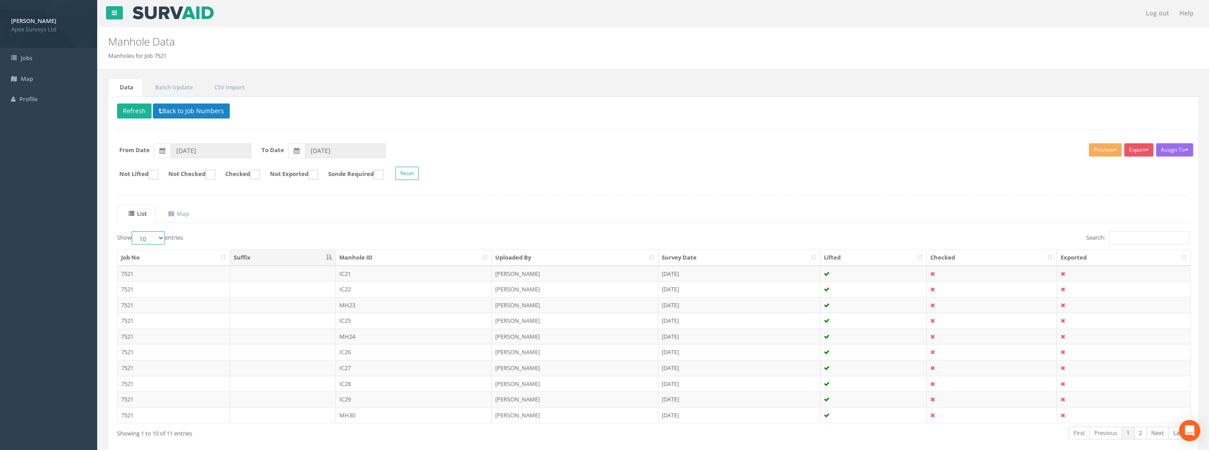 The image size is (1209, 450). What do you see at coordinates (1128, 432) in the screenshot?
I see `a: 1` at bounding box center [1128, 432].